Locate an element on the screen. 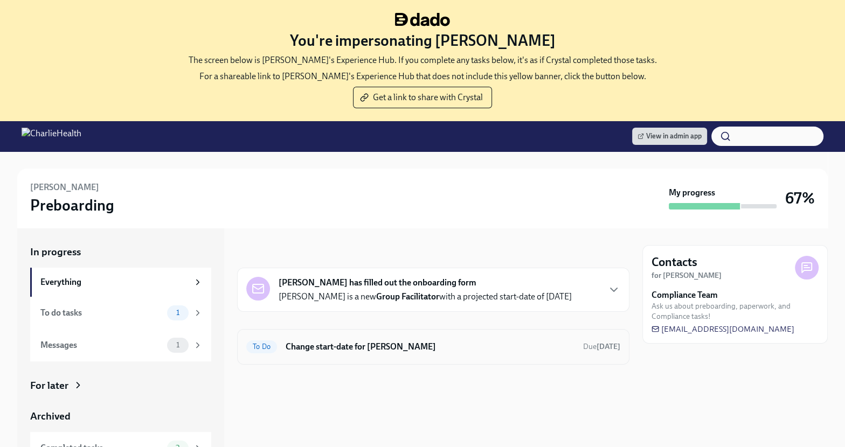 This screenshot has height=447, width=845. span: To Do is located at coordinates (261, 346).